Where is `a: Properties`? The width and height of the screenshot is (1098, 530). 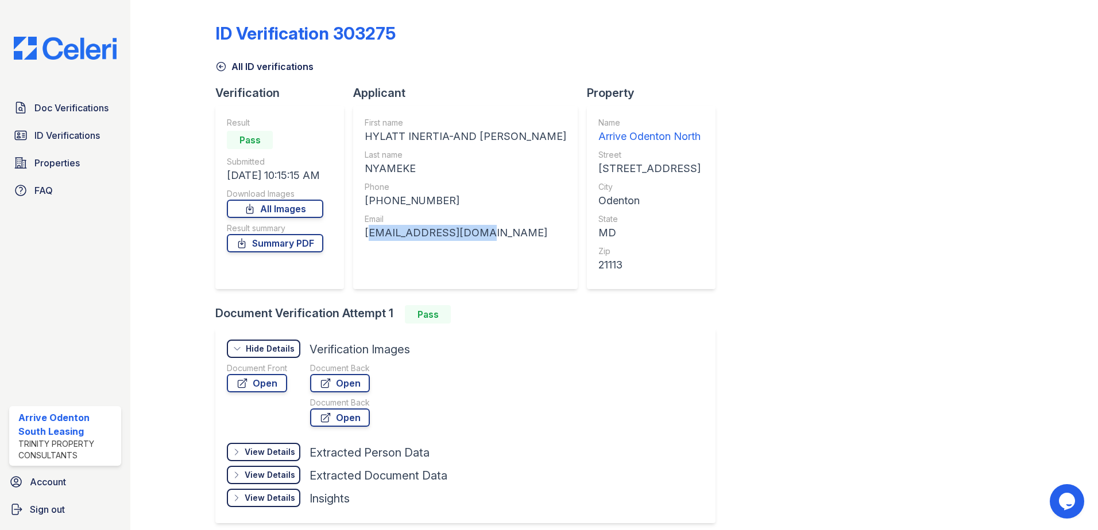 a: Properties is located at coordinates (65, 163).